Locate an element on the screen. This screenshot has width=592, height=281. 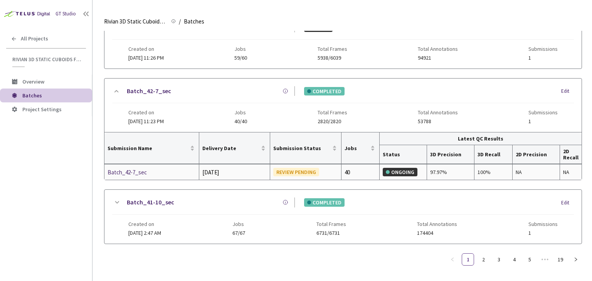
span: right is located at coordinates (576, 260).